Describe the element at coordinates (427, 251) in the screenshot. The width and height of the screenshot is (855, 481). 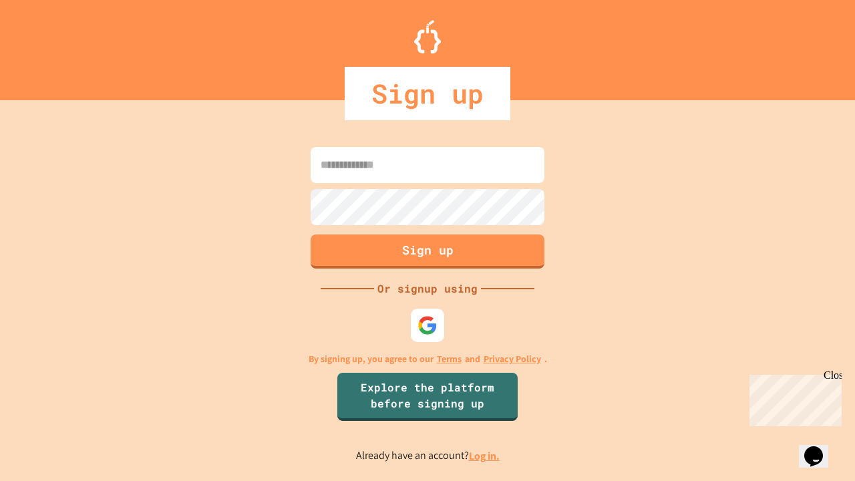
I see `button: Sign up` at that location.